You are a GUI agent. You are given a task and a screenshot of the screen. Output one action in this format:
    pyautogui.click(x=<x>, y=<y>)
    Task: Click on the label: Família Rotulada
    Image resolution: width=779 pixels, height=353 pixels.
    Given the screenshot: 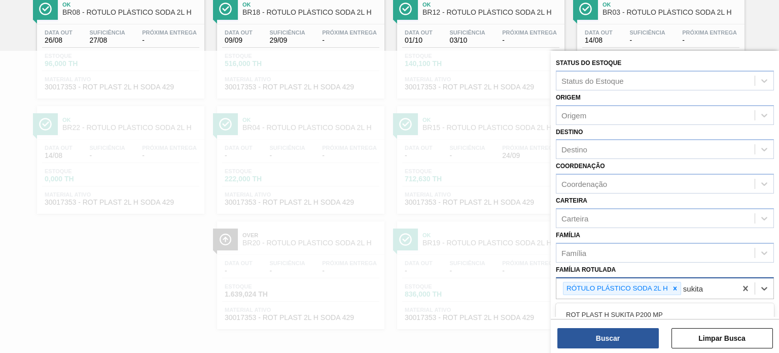 What is the action you would take?
    pyautogui.click(x=586, y=269)
    